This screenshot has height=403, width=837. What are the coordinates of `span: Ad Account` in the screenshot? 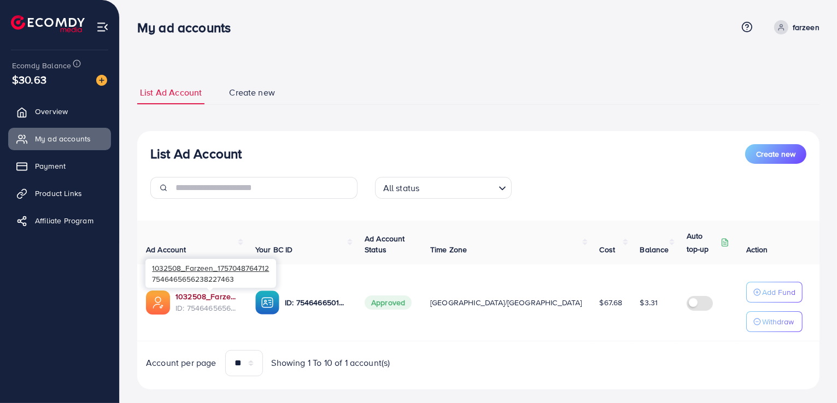 It's located at (166, 250).